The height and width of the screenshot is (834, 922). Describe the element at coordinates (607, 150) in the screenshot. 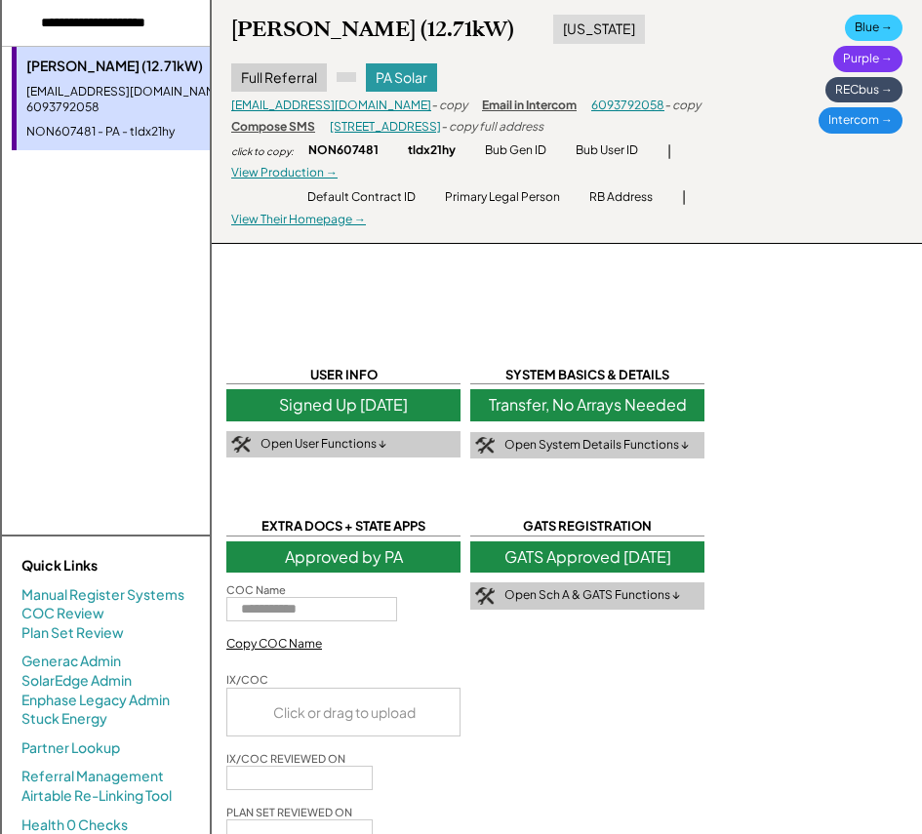

I see `div: Bub User ID` at that location.